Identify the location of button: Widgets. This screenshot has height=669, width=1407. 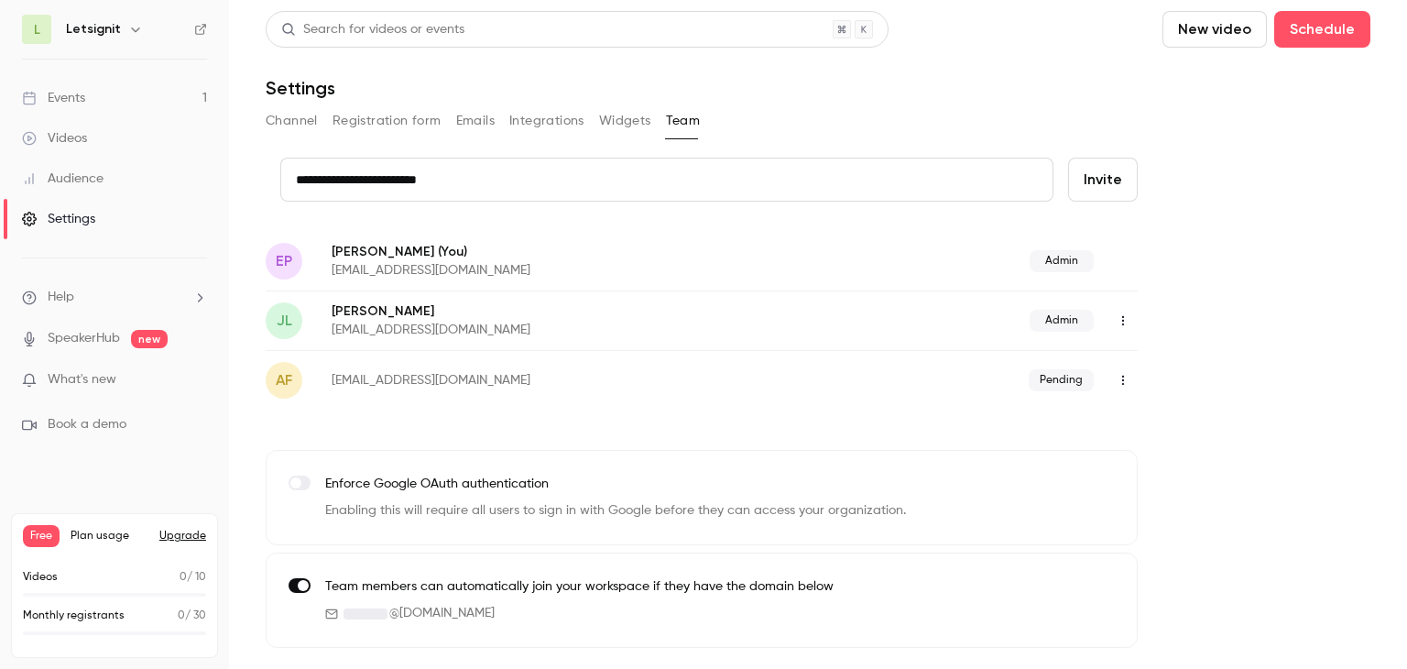
(625, 121).